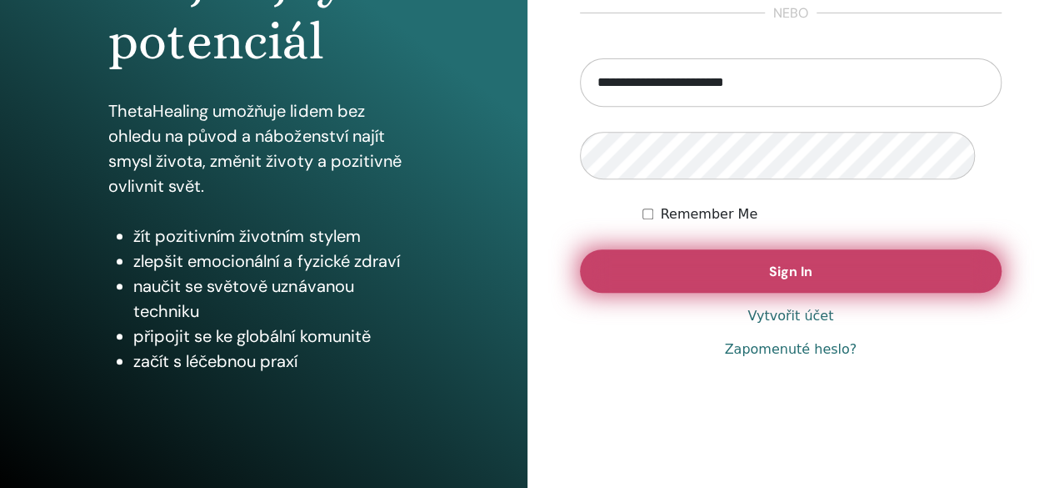 Image resolution: width=1054 pixels, height=488 pixels. Describe the element at coordinates (790, 316) in the screenshot. I see `a: Vytvořit účet` at that location.